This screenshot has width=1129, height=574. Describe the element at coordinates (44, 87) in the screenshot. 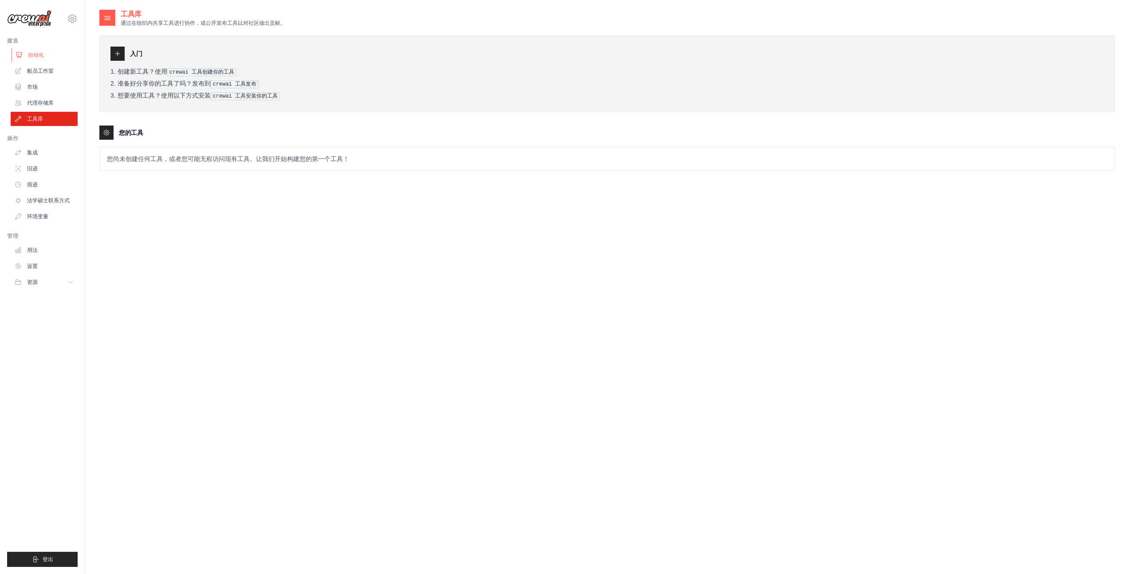

I see `a: 市场` at that location.